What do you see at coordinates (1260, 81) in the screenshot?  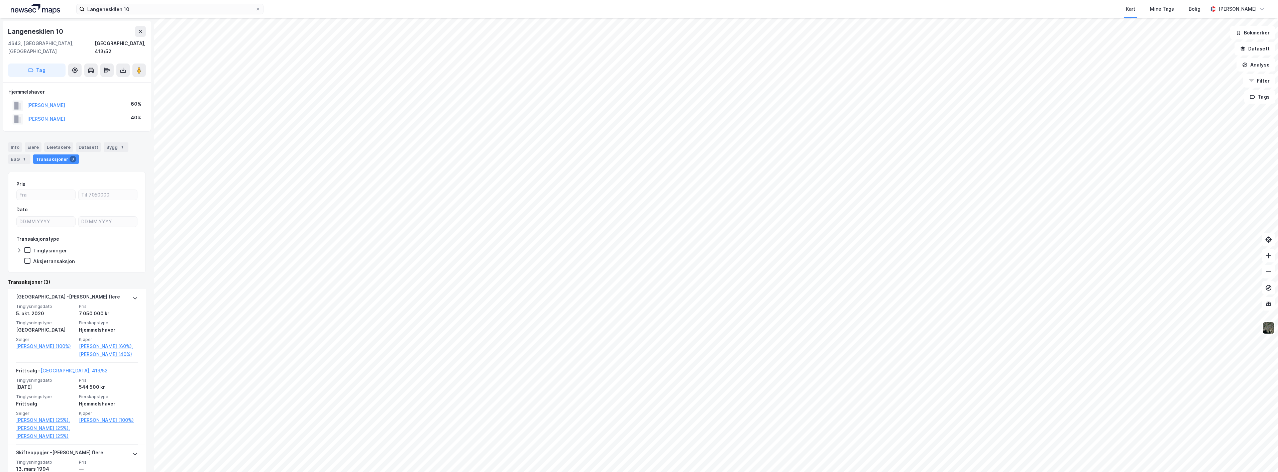 I see `button: Filter` at bounding box center [1260, 81].